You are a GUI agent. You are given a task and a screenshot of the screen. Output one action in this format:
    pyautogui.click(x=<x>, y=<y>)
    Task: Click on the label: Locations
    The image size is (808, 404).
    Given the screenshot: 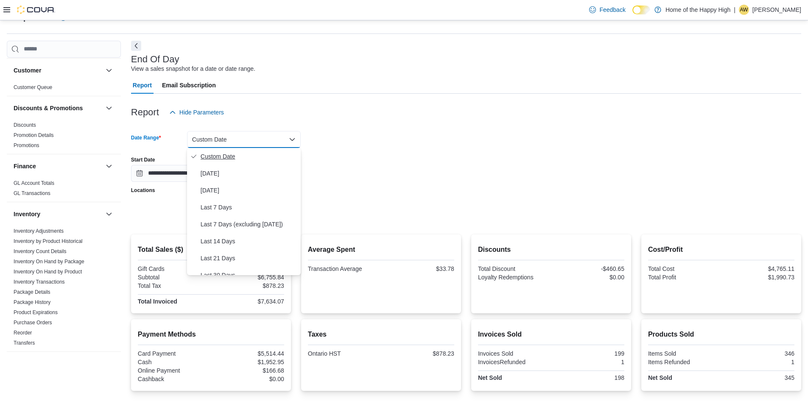 What is the action you would take?
    pyautogui.click(x=143, y=191)
    